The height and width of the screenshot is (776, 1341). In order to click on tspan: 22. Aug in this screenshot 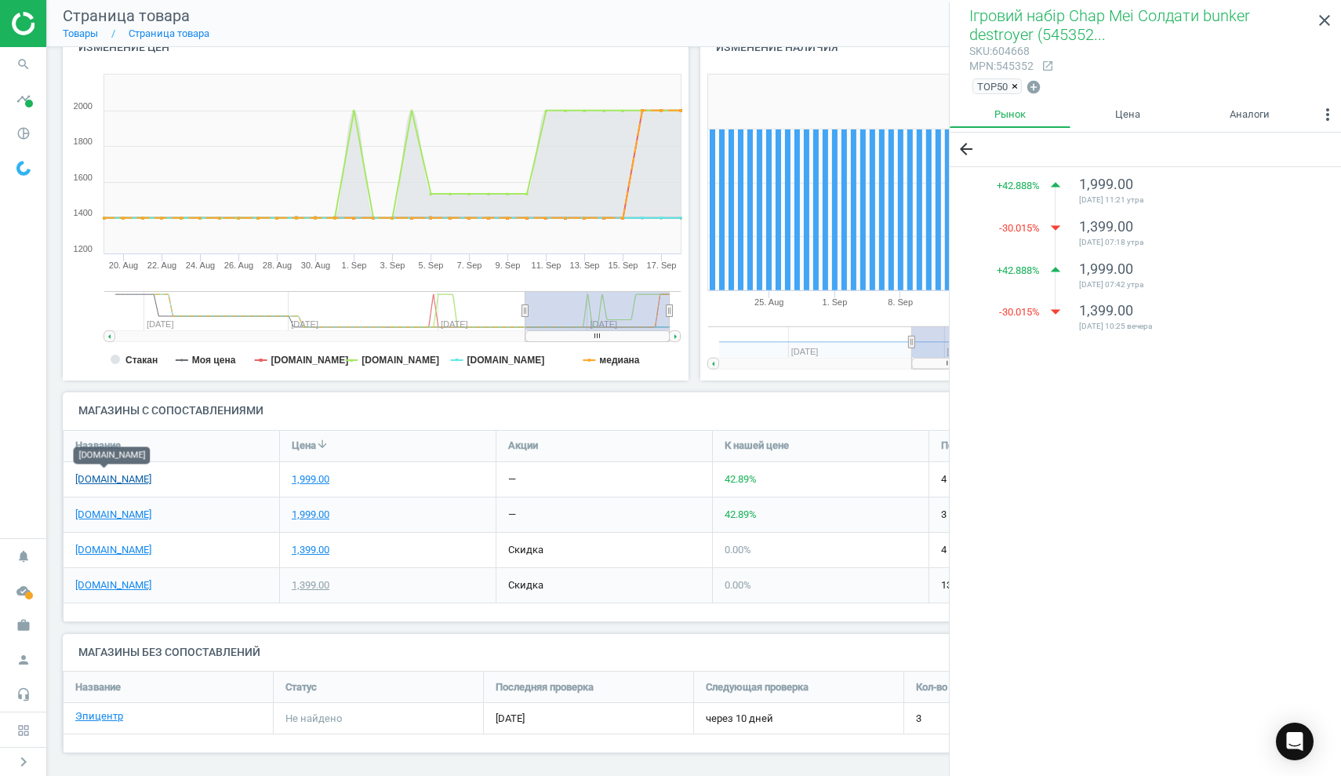, I will do `click(162, 265)`.